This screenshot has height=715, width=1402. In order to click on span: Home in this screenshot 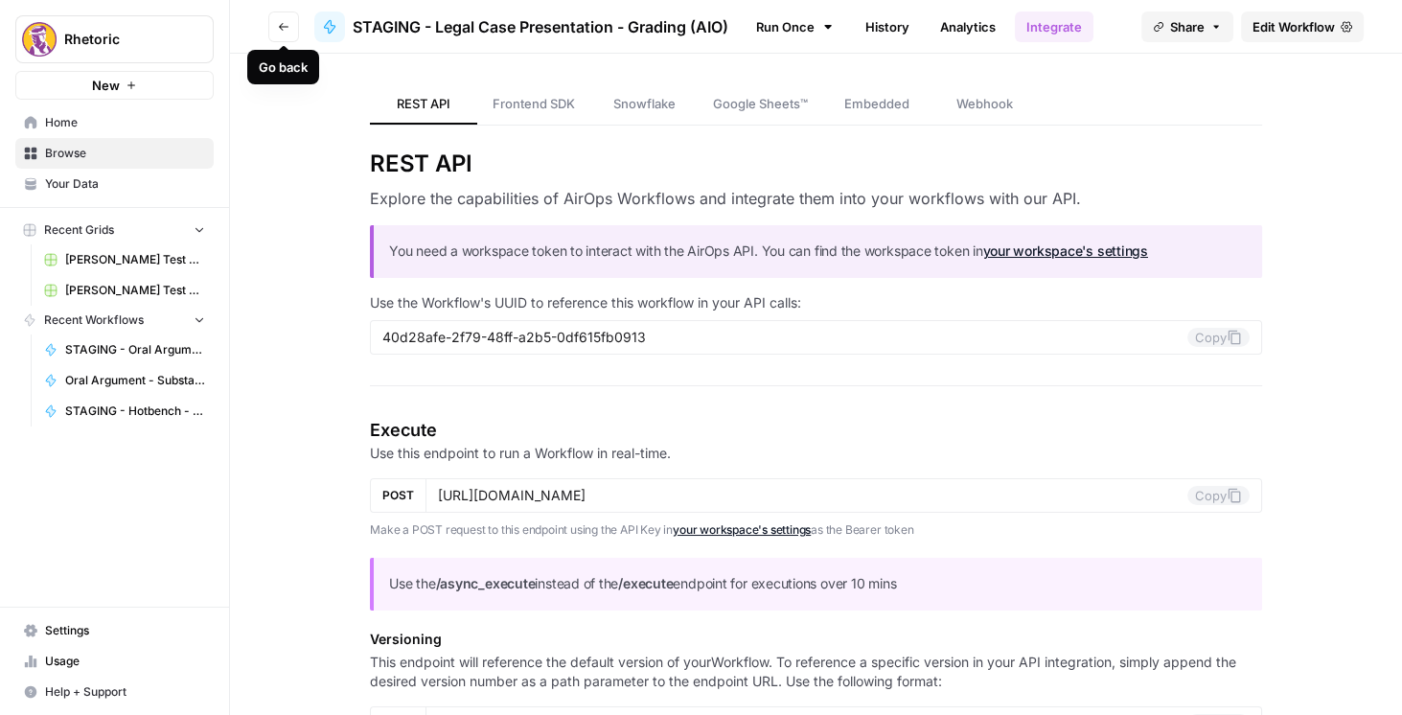, I will do `click(125, 123)`.